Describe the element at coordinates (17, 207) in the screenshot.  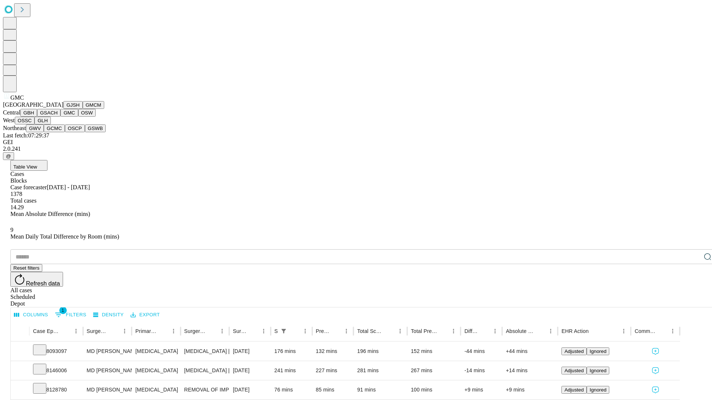
I see `span: 14.29` at that location.